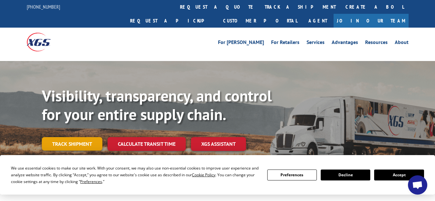 Image resolution: width=435 pixels, height=201 pixels. Describe the element at coordinates (260, 21) in the screenshot. I see `a: Customer Portal` at that location.